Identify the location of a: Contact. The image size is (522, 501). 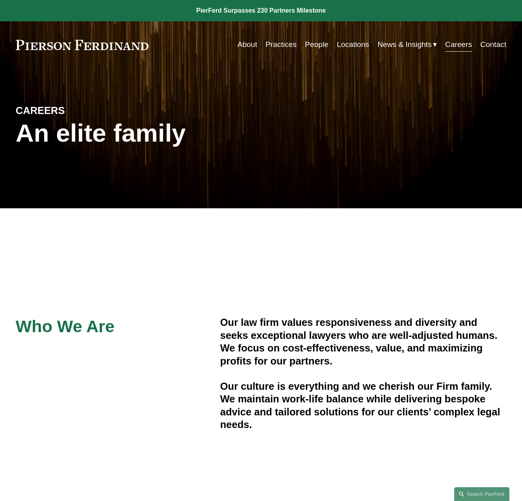
(493, 45).